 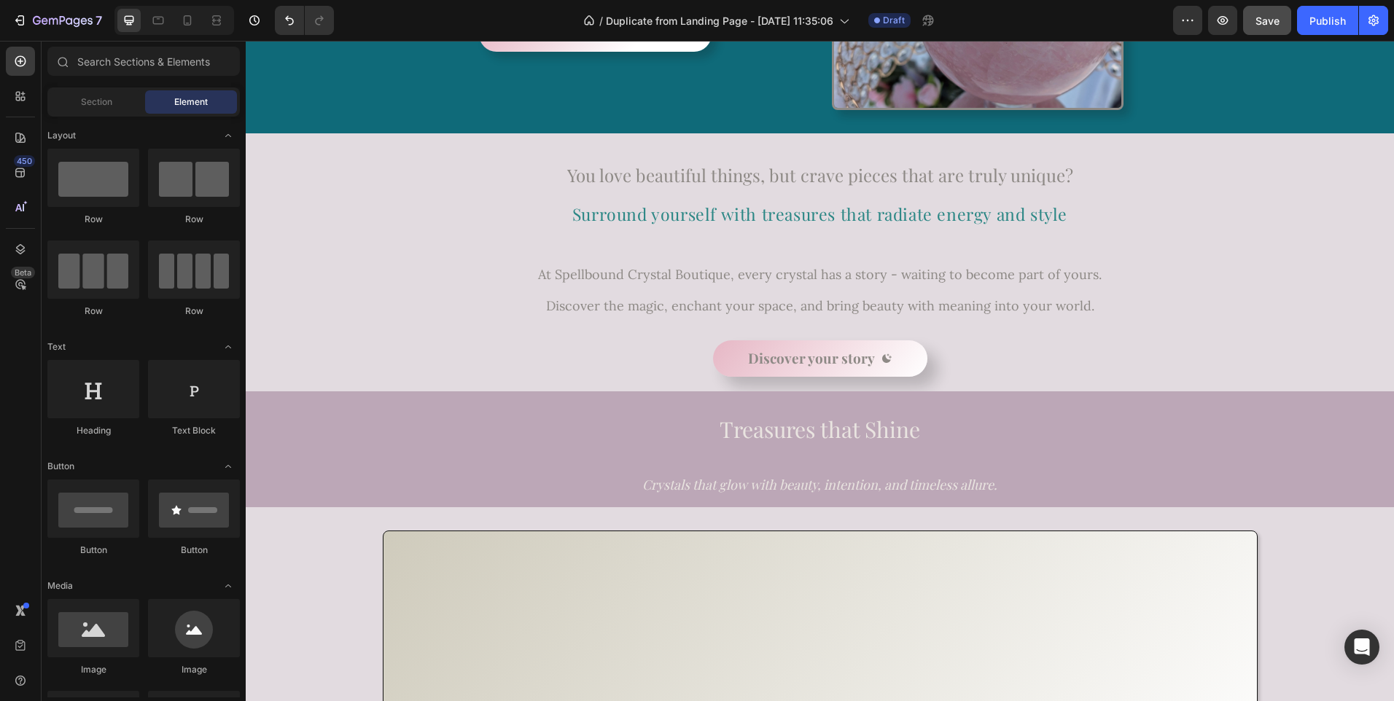 I want to click on span: Draft, so click(x=894, y=20).